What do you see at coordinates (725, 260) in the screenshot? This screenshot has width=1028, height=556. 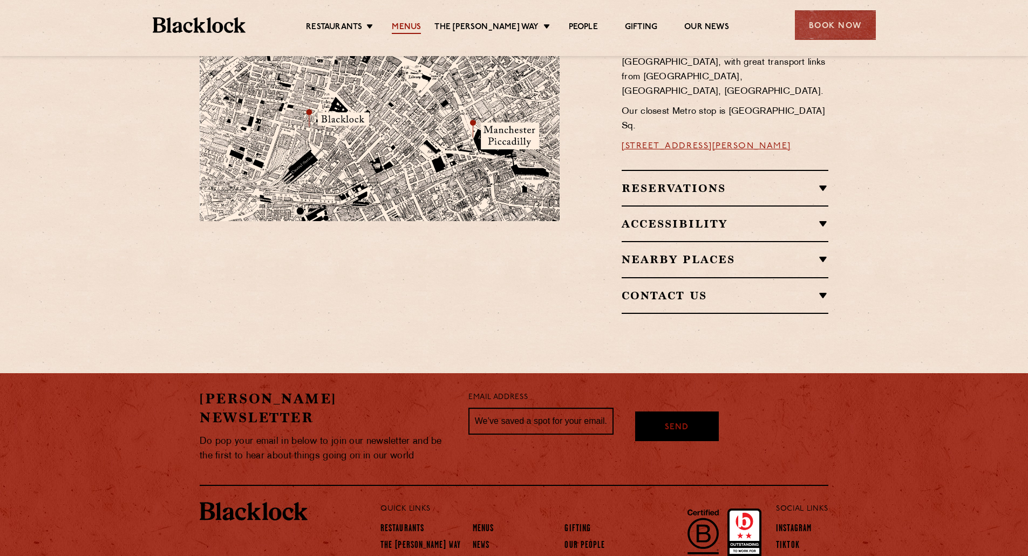 I see `h2: Nearby Places` at bounding box center [725, 260].